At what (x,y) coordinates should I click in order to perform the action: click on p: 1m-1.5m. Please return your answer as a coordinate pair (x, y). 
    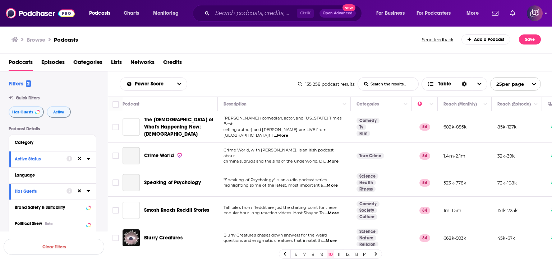
    Looking at the image, I should click on (452, 210).